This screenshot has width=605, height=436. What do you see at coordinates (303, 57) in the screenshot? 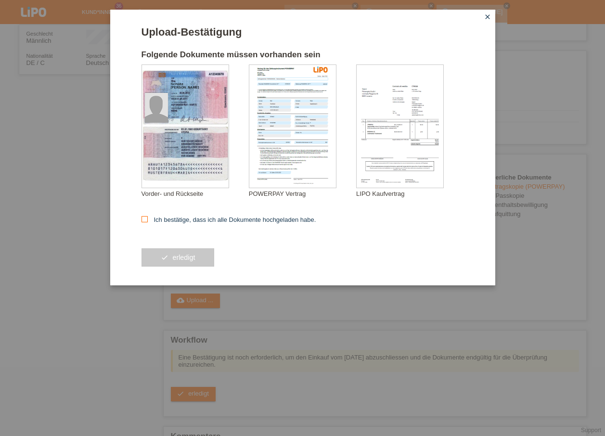
I see `h2: Folgende Dokumente müssen vorhanden sein` at bounding box center [303, 57].